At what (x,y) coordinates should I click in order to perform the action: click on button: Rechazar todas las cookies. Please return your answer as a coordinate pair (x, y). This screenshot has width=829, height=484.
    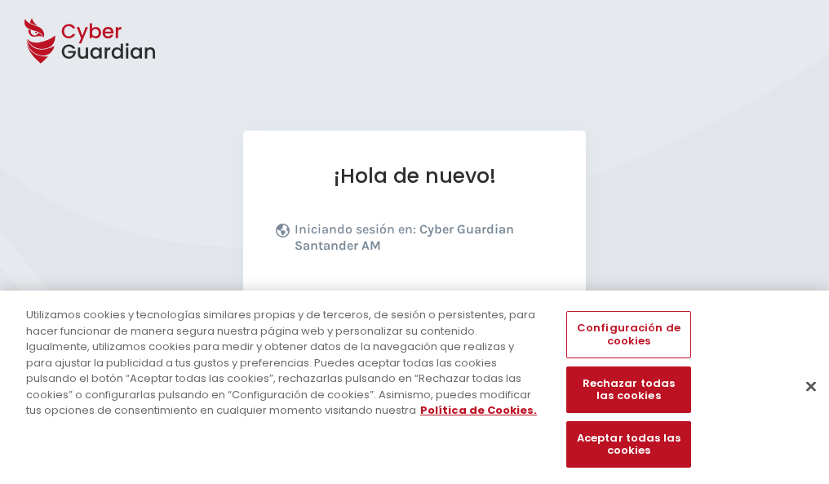
    Looking at the image, I should click on (628, 389).